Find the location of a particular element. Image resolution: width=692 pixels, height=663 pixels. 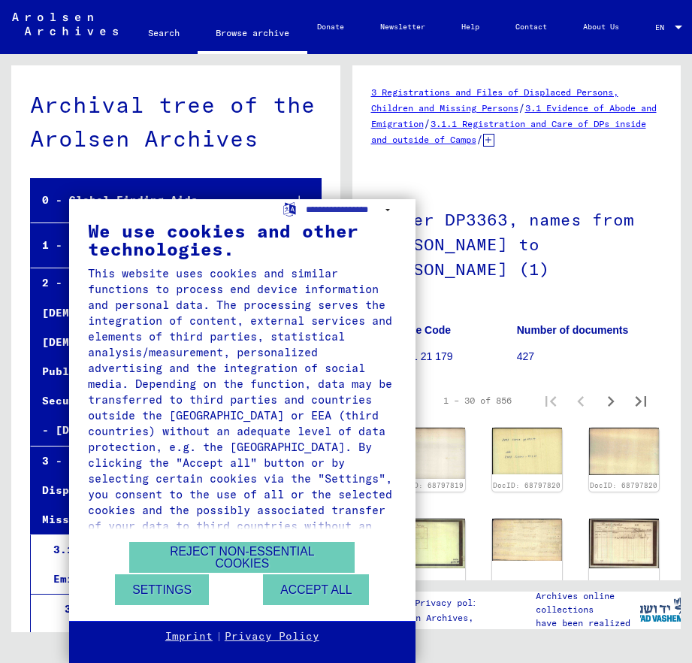

a: Imprint is located at coordinates (189, 637).